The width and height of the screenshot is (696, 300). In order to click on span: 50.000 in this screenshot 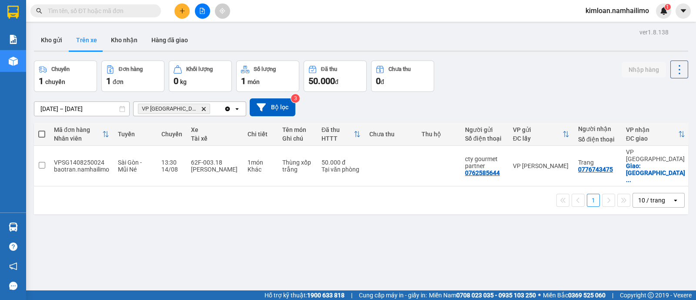, I will do `click(322, 81)`.